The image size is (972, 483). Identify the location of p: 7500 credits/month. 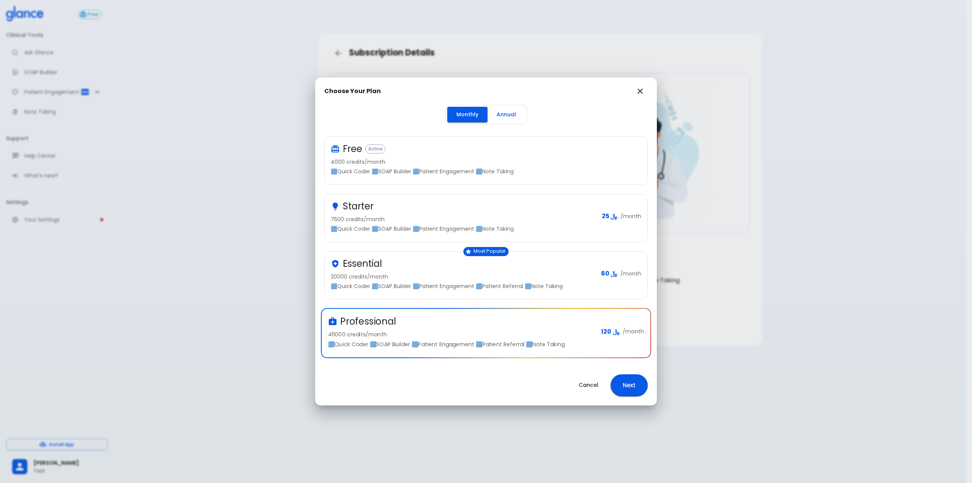
(463, 219).